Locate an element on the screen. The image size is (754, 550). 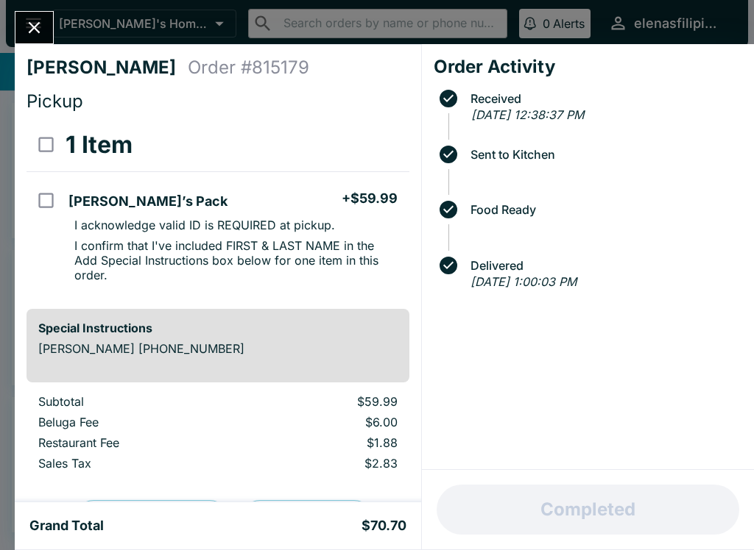
p: $59.99 is located at coordinates (325, 402).